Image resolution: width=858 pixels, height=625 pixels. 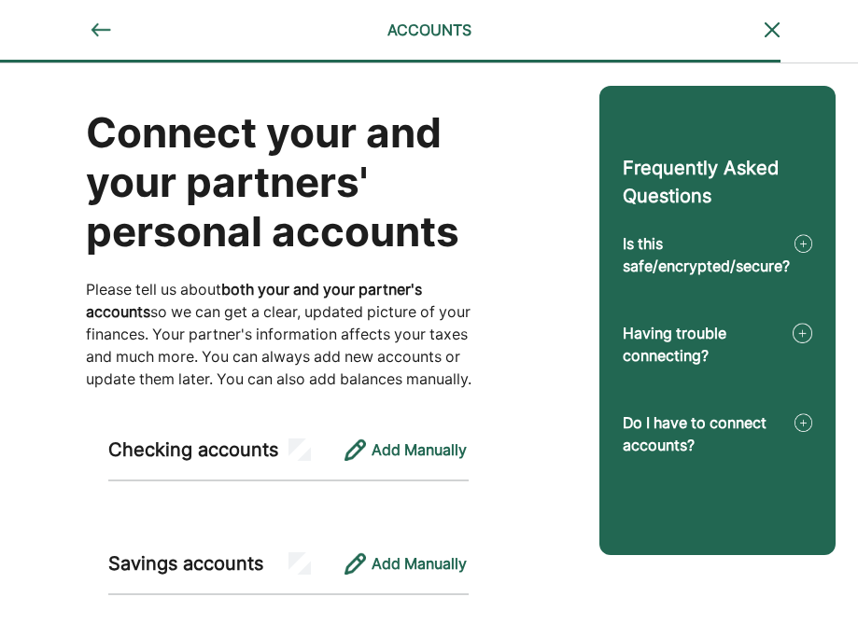 I want to click on div: Do I have to connect accounts?, so click(x=708, y=434).